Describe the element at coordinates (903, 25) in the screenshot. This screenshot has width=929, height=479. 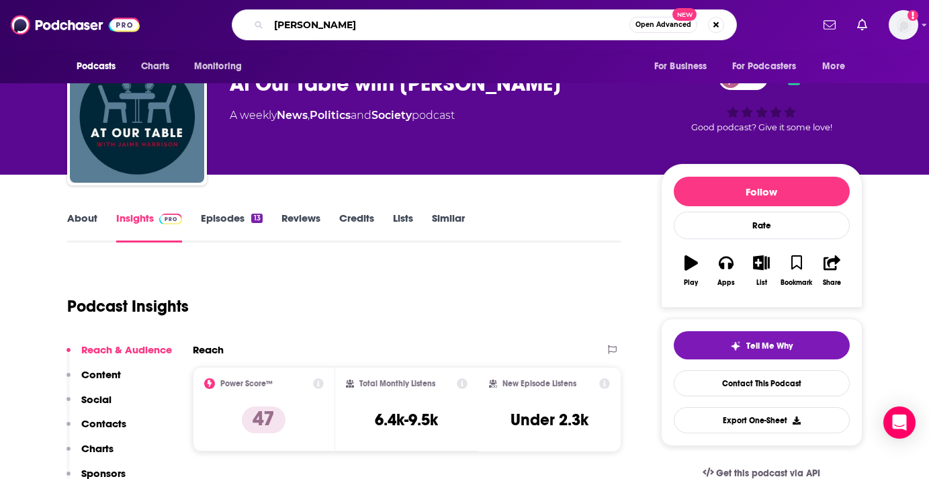
I see `img: User Profile` at that location.